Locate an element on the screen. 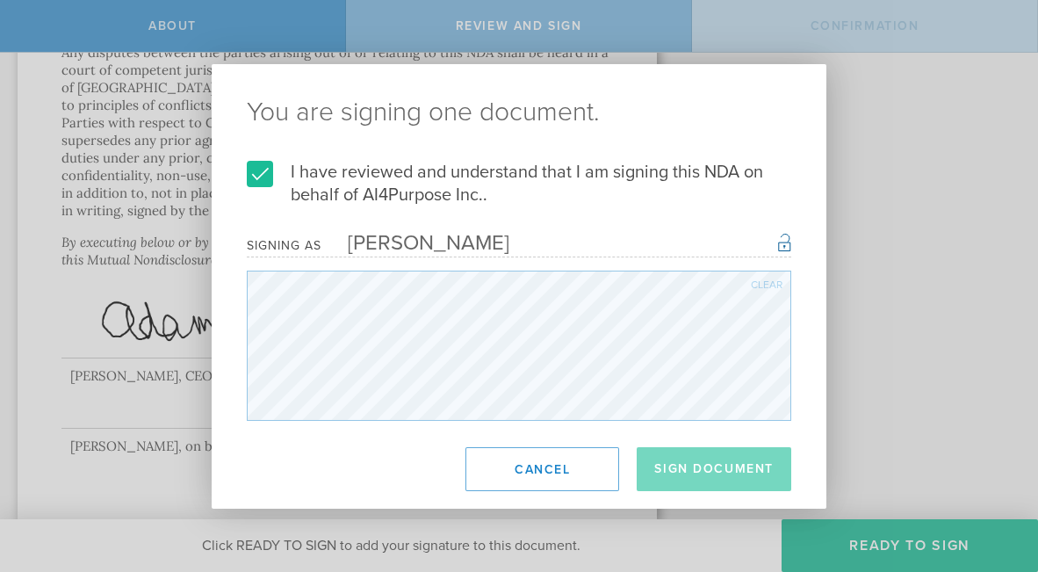 The height and width of the screenshot is (572, 1038). label: I have reviewed and understand that I am signing this NDA on behalf of AI4Purpose Inc.. is located at coordinates (519, 184).